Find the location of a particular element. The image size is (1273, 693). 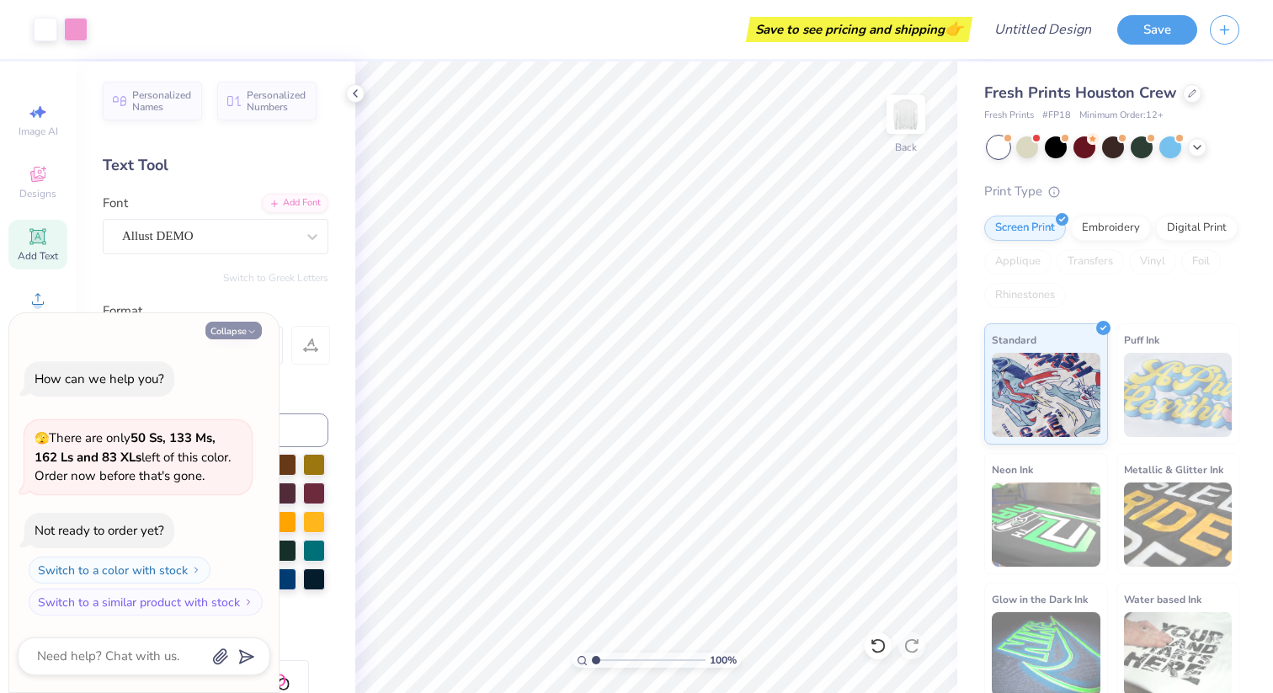

div: Save to see pricing and shipping is located at coordinates (859, 29).